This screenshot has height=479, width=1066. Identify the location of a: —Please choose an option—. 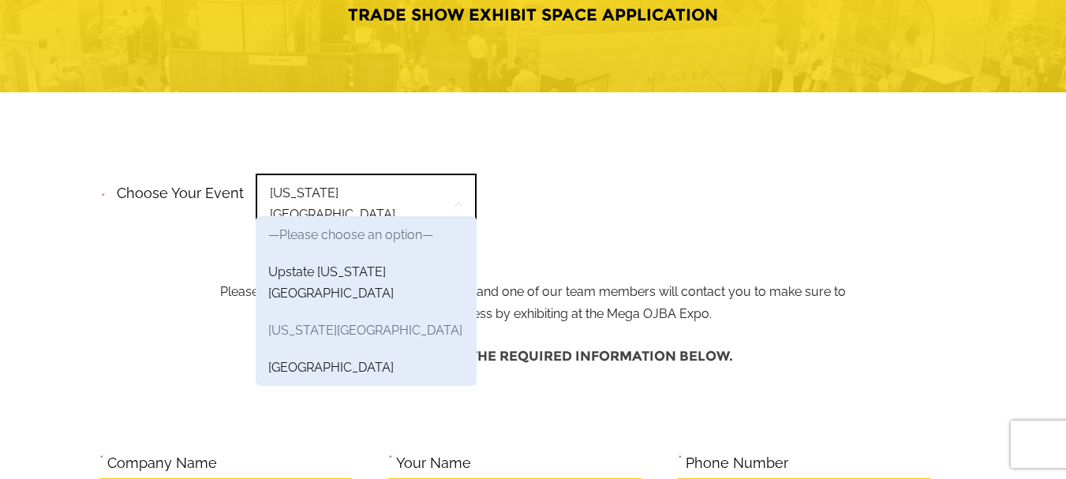
(366, 234).